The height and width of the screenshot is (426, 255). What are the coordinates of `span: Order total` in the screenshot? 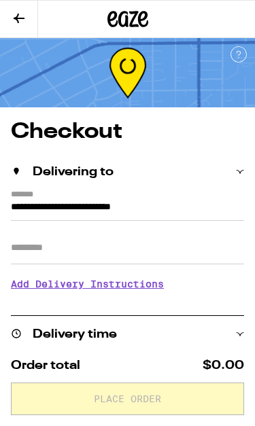 It's located at (46, 366).